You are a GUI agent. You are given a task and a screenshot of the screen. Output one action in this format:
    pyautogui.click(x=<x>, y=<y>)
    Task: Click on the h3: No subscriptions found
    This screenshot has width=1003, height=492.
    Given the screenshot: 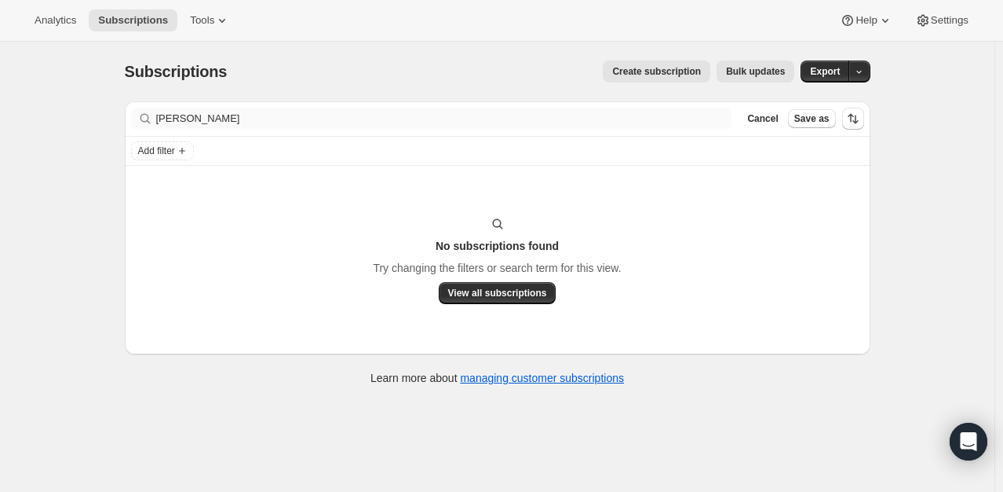 What is the action you would take?
    pyautogui.click(x=497, y=246)
    